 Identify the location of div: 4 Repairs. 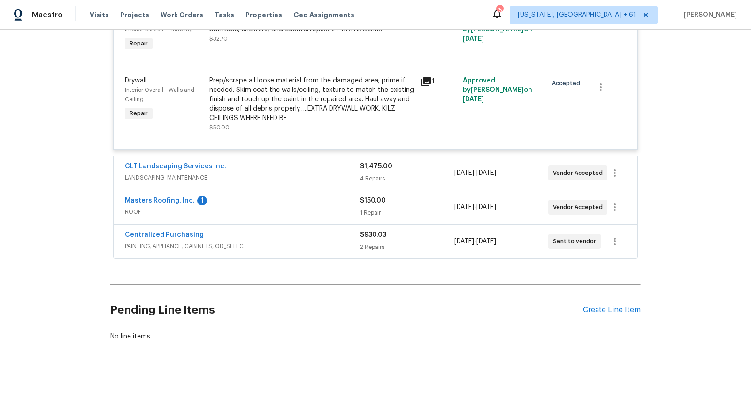
(407, 179).